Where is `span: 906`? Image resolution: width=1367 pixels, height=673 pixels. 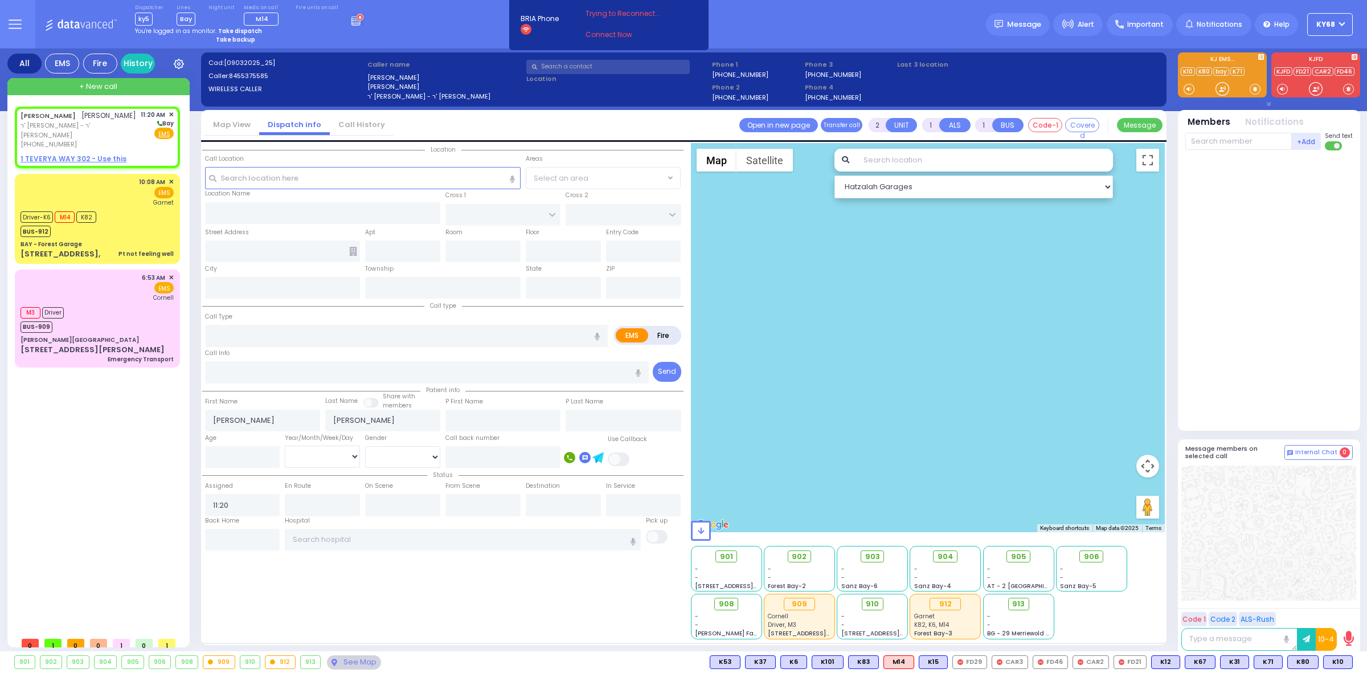 span: 906 is located at coordinates (1091, 557).